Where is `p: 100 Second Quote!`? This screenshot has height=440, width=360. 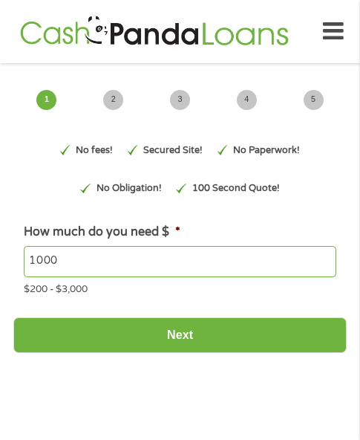
p: 100 Second Quote! is located at coordinates (236, 188).